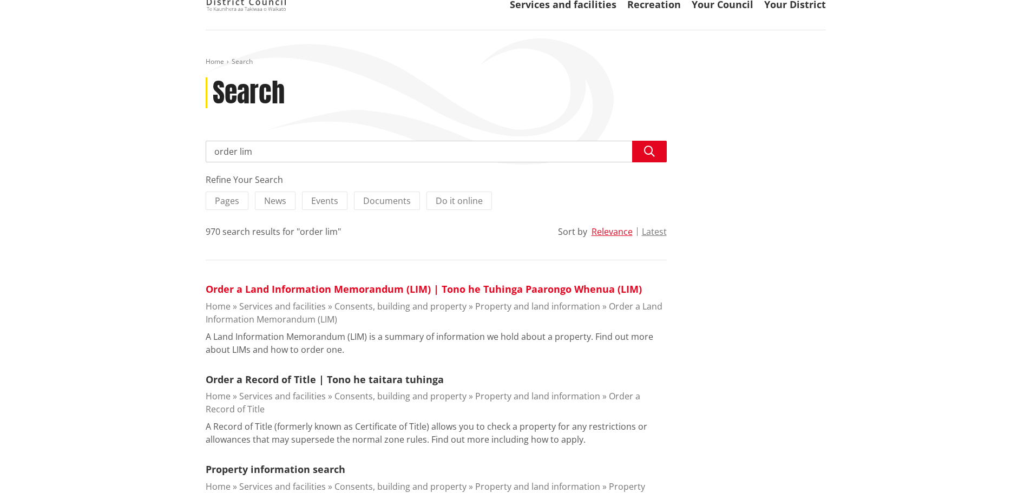  What do you see at coordinates (436, 180) in the screenshot?
I see `div: Refine Your Search` at bounding box center [436, 180].